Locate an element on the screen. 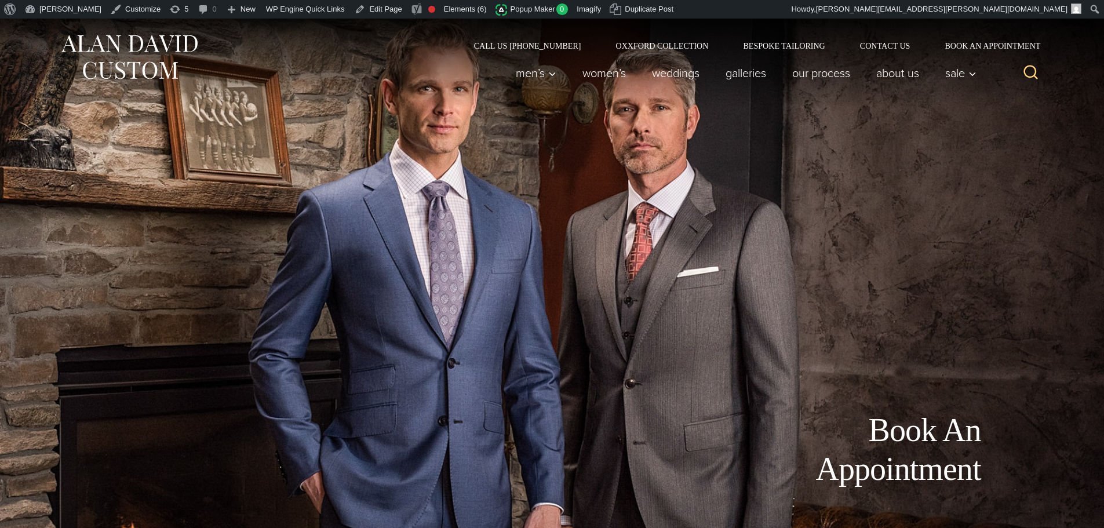 Image resolution: width=1104 pixels, height=528 pixels. nav: Secondary Navigation is located at coordinates (751, 46).